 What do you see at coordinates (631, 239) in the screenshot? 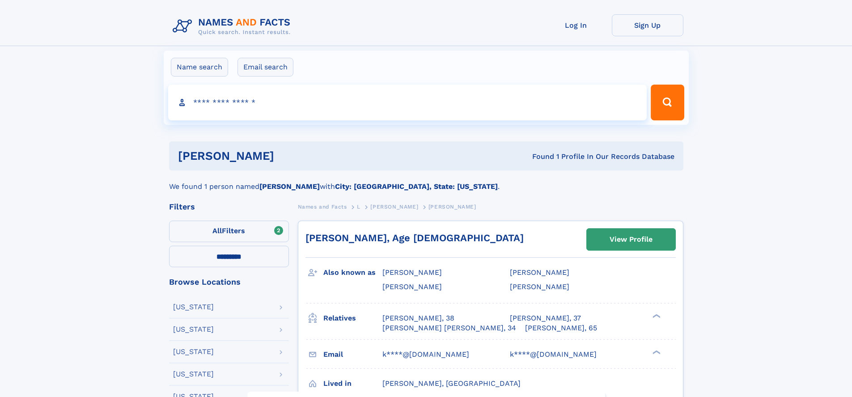
I see `a: View Profile` at bounding box center [631, 239].